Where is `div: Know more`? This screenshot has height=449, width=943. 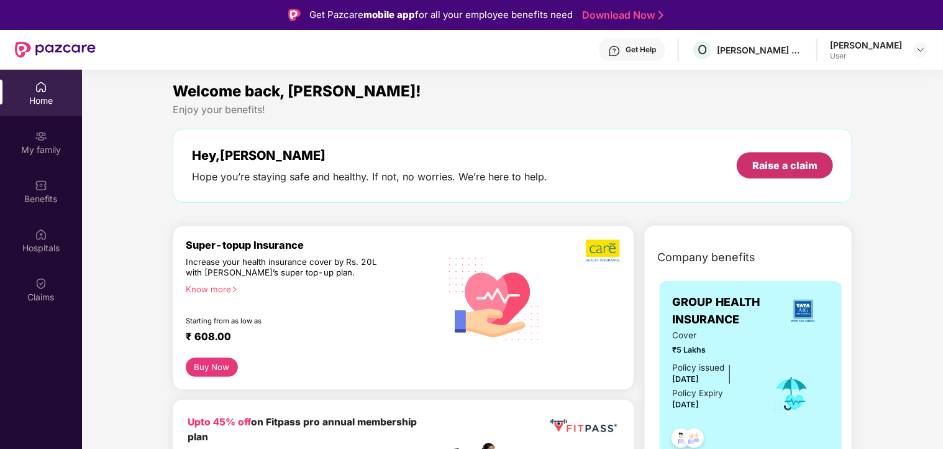
div: Know more is located at coordinates (309, 288).